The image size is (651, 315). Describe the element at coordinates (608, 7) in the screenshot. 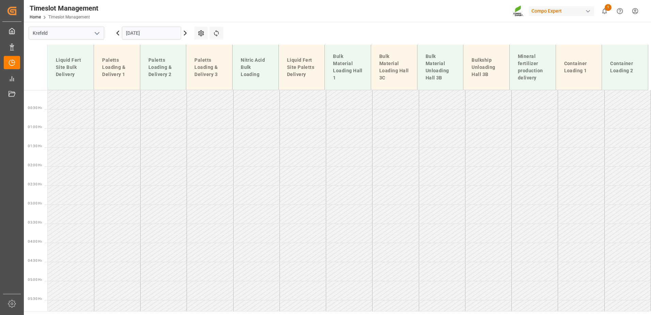

I see `span: 1` at that location.